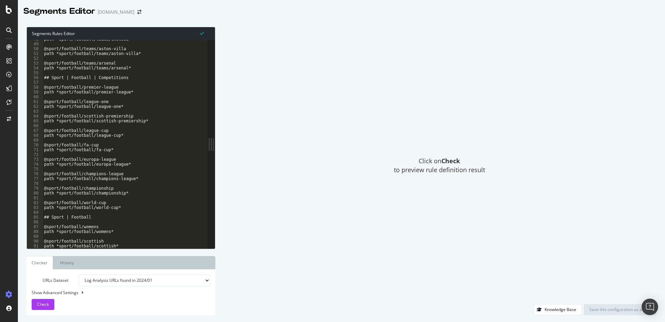 The image size is (665, 322). I want to click on strong: Check, so click(451, 161).